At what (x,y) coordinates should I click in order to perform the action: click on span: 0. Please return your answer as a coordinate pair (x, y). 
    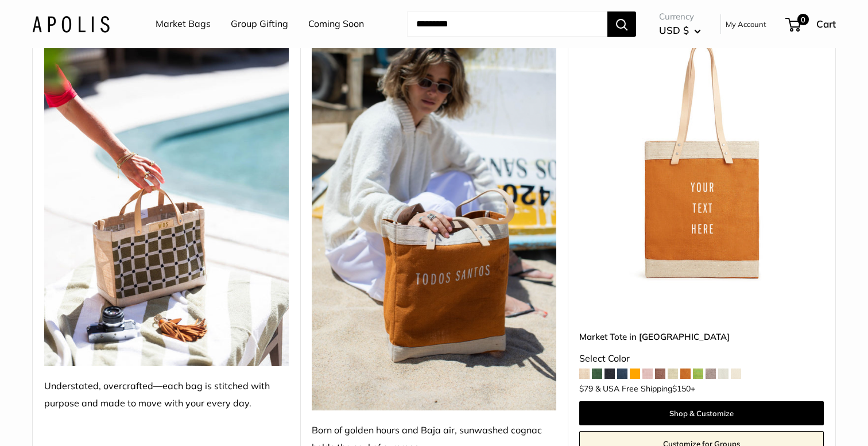
    Looking at the image, I should click on (803, 20).